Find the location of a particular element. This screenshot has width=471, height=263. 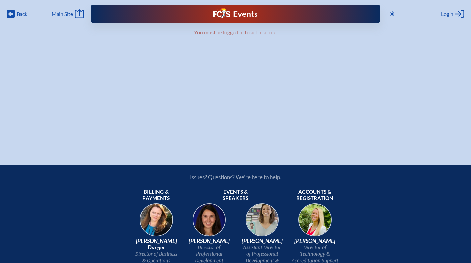

span: Accounts & registration is located at coordinates (315, 196).